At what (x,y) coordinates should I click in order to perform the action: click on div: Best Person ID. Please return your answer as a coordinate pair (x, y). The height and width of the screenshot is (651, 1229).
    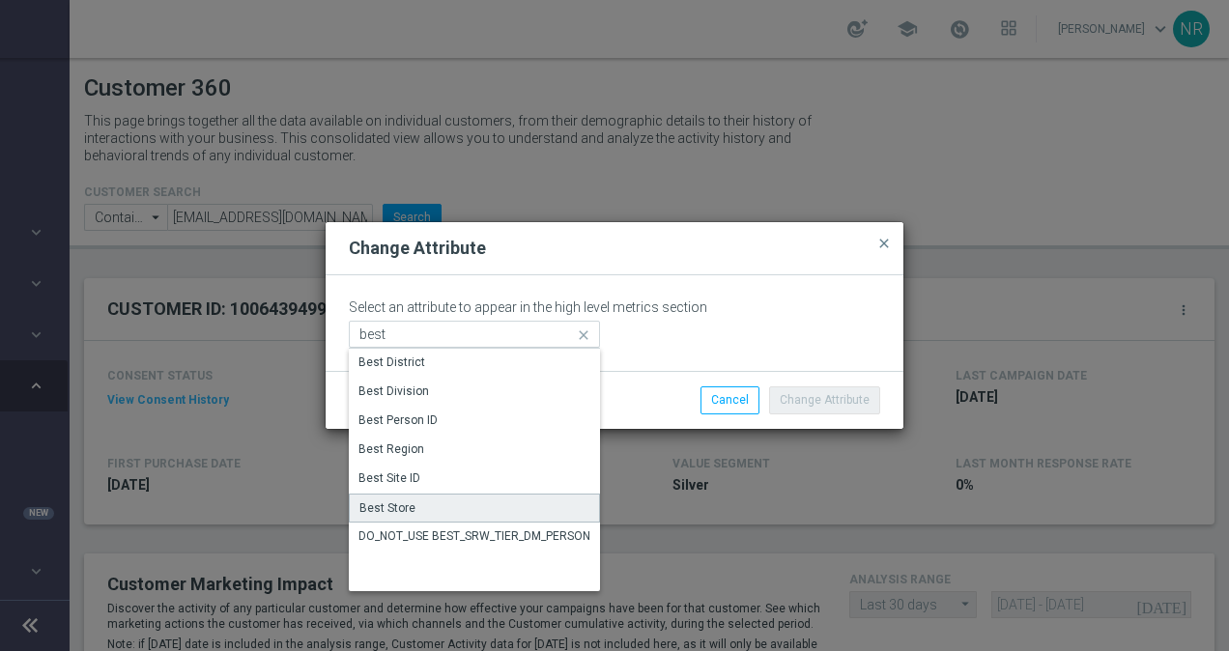
    Looking at the image, I should click on (398, 420).